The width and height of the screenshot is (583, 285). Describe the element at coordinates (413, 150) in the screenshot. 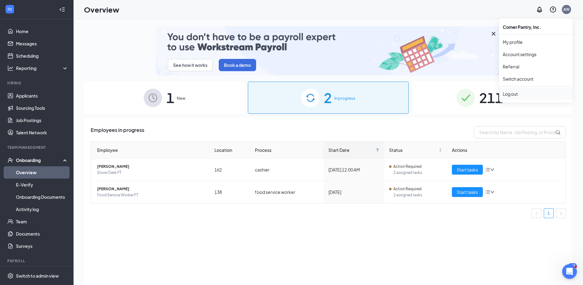

I see `span: Status` at that location.